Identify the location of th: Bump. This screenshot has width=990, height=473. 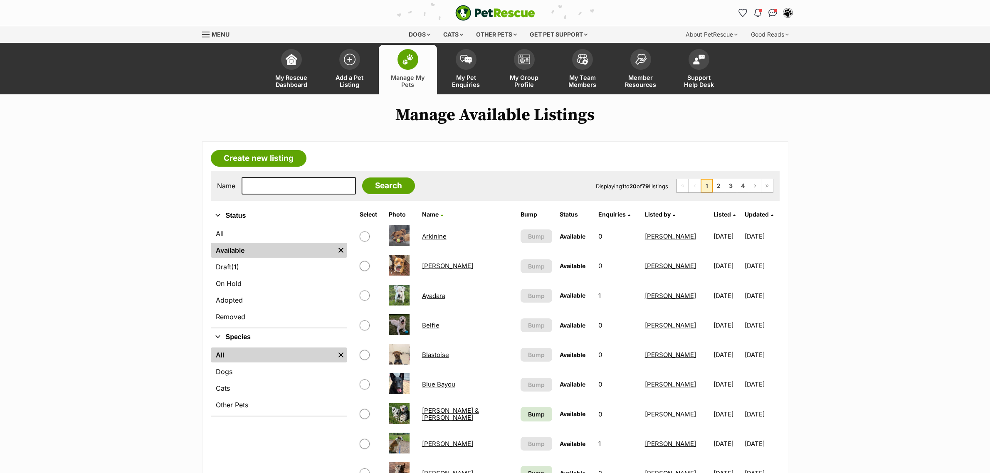
(536, 214).